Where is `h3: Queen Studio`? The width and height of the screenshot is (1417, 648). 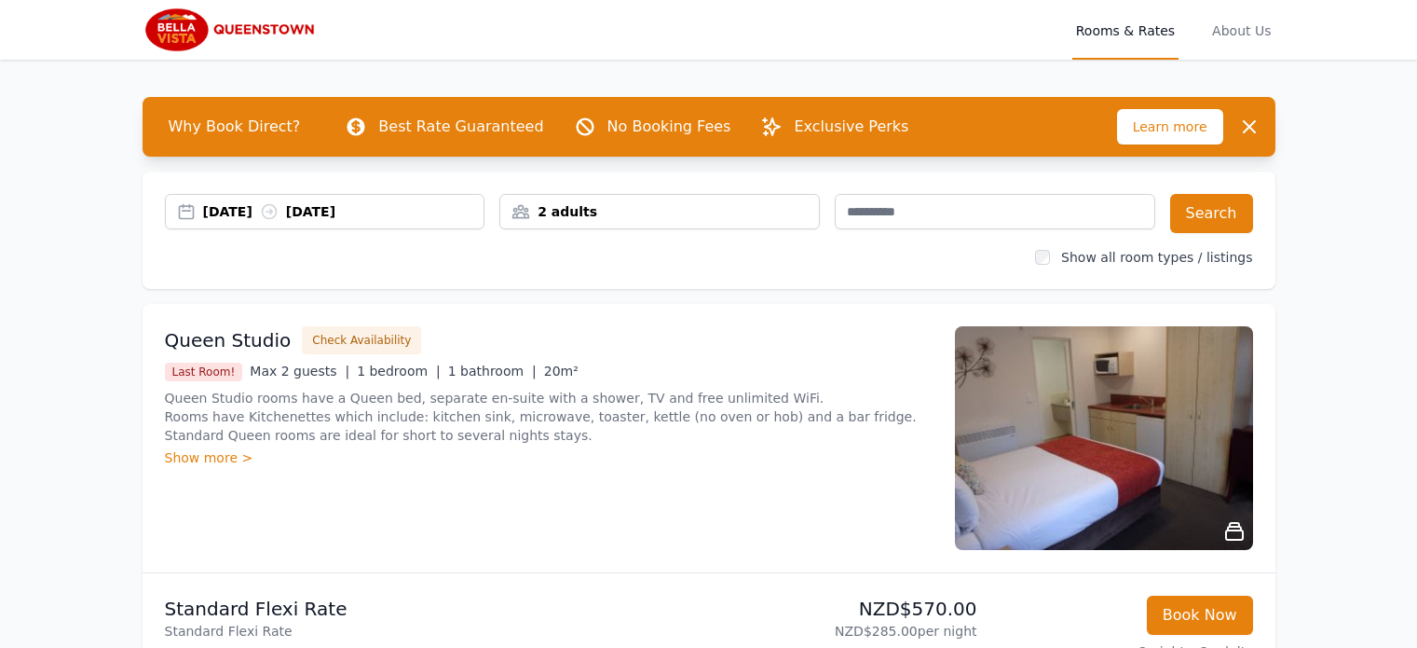
h3: Queen Studio is located at coordinates (228, 340).